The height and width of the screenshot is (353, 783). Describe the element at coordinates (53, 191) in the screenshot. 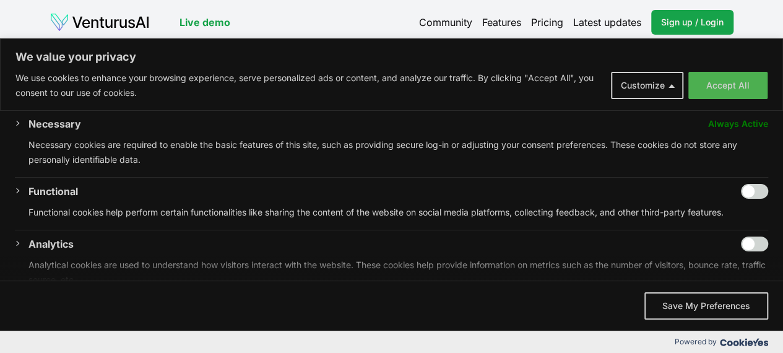

I see `button: Functional` at that location.